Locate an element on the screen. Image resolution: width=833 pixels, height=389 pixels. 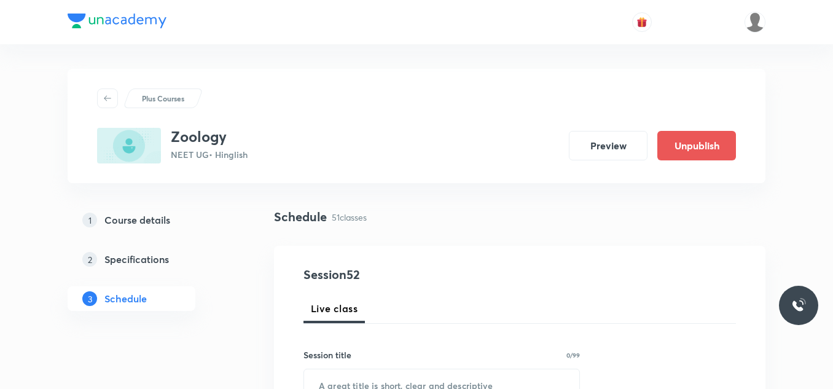
button: Preview is located at coordinates (608, 146).